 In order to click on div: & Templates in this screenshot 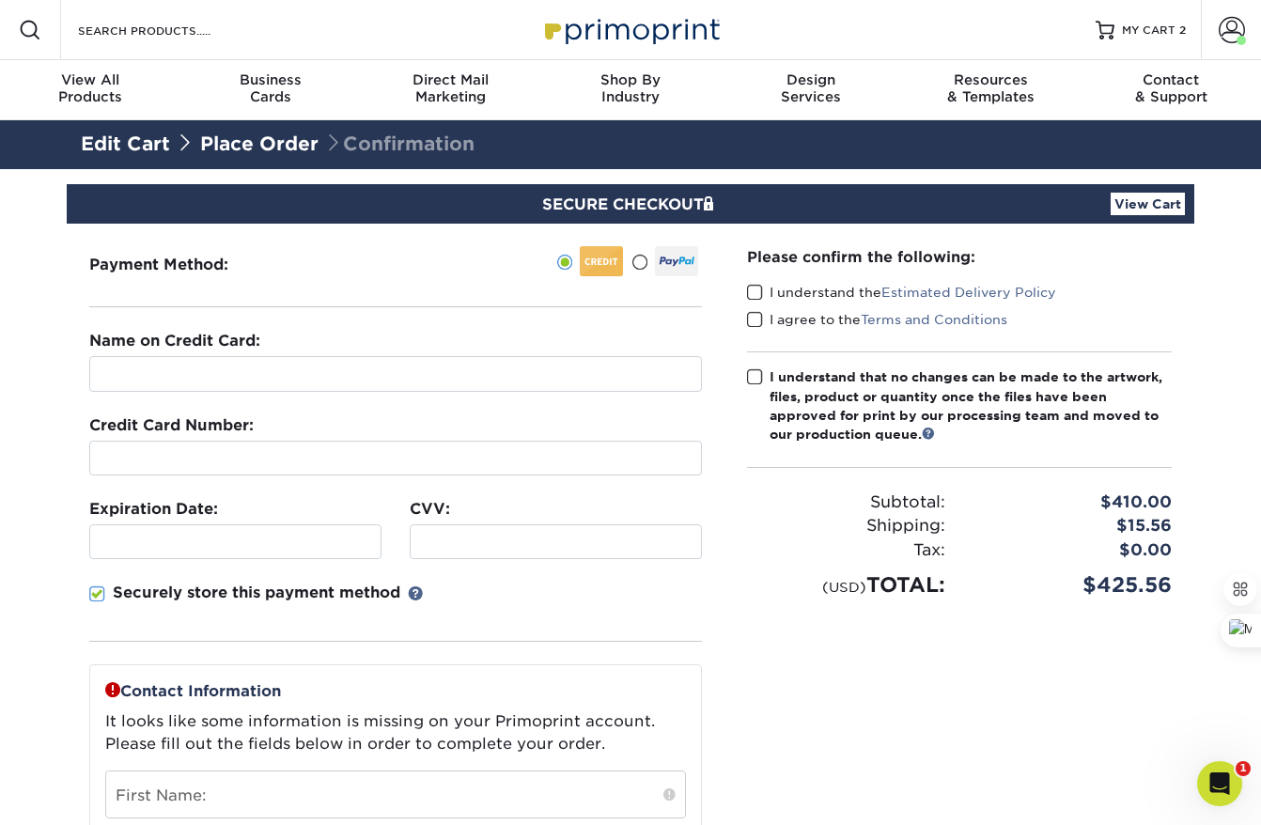, I will do `click(991, 88)`.